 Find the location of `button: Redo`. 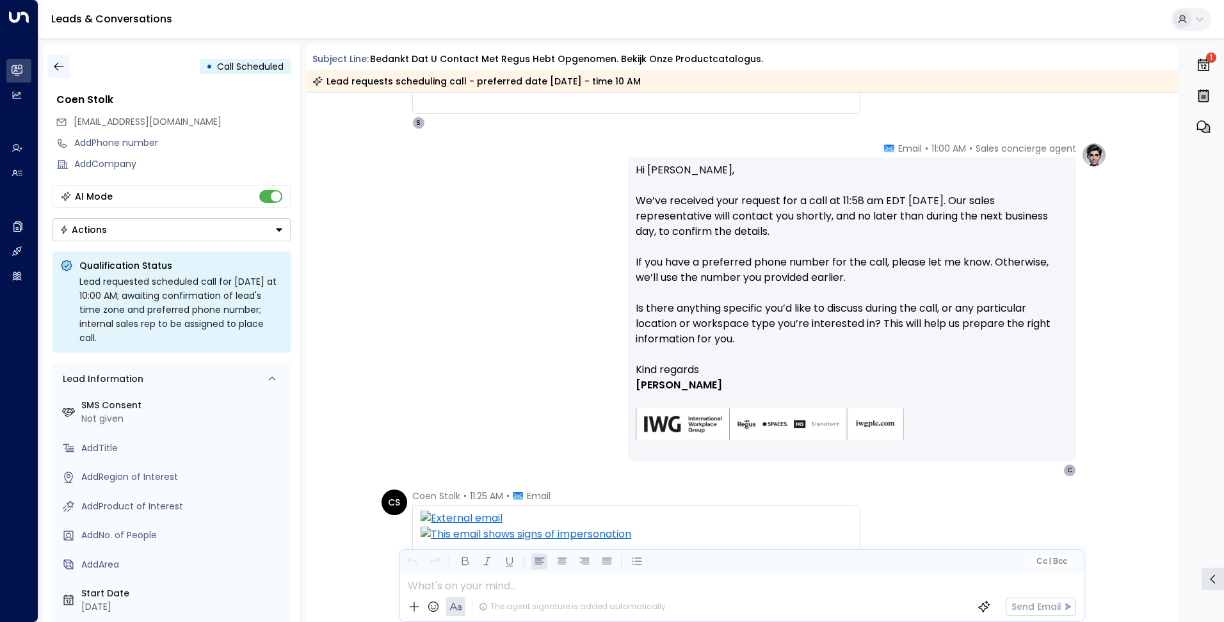

button: Redo is located at coordinates (434, 561).